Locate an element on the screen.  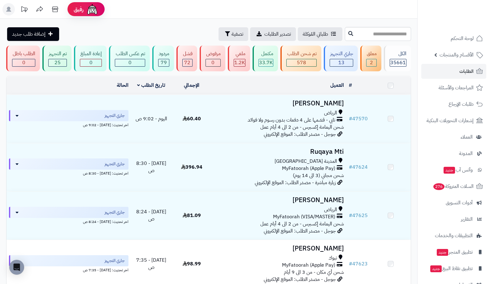
a: جاري التجهيز 13 is located at coordinates (341, 58).